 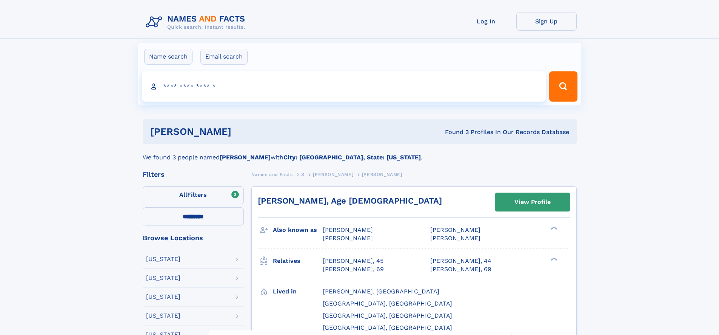 What do you see at coordinates (564, 86) in the screenshot?
I see `button: Search Button` at bounding box center [564, 86].